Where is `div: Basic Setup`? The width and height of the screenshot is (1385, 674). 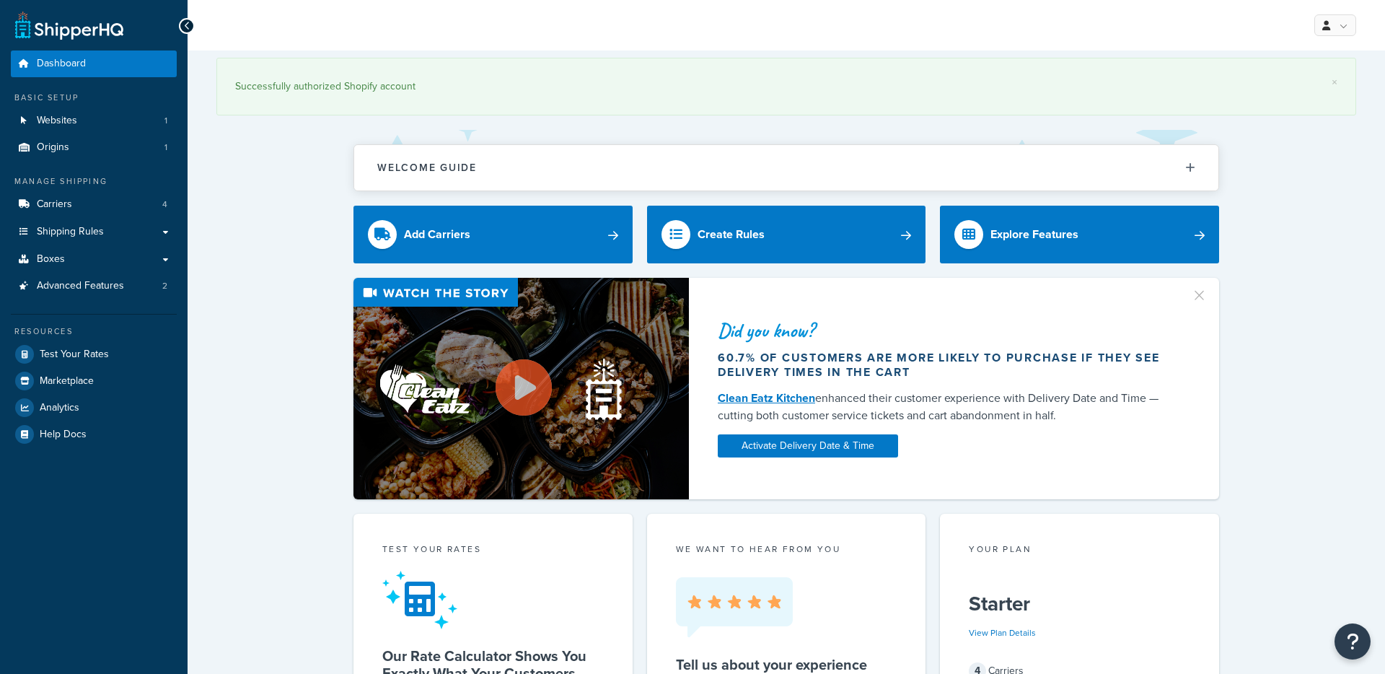 div: Basic Setup is located at coordinates (94, 97).